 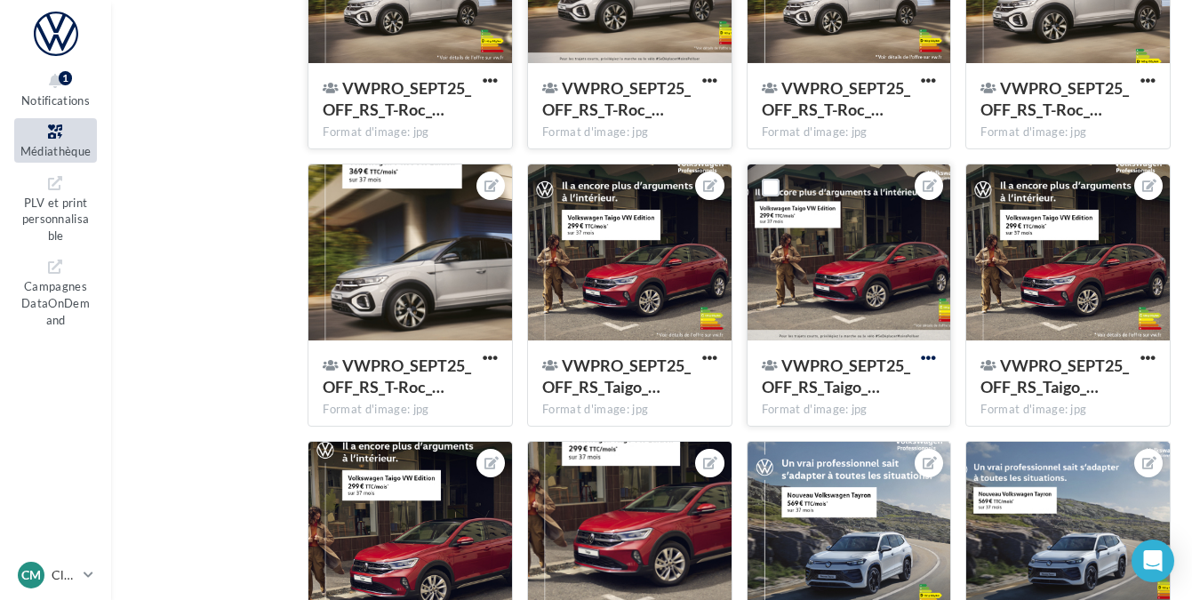 I want to click on span: Campagnes DataOnDemand, so click(x=55, y=301).